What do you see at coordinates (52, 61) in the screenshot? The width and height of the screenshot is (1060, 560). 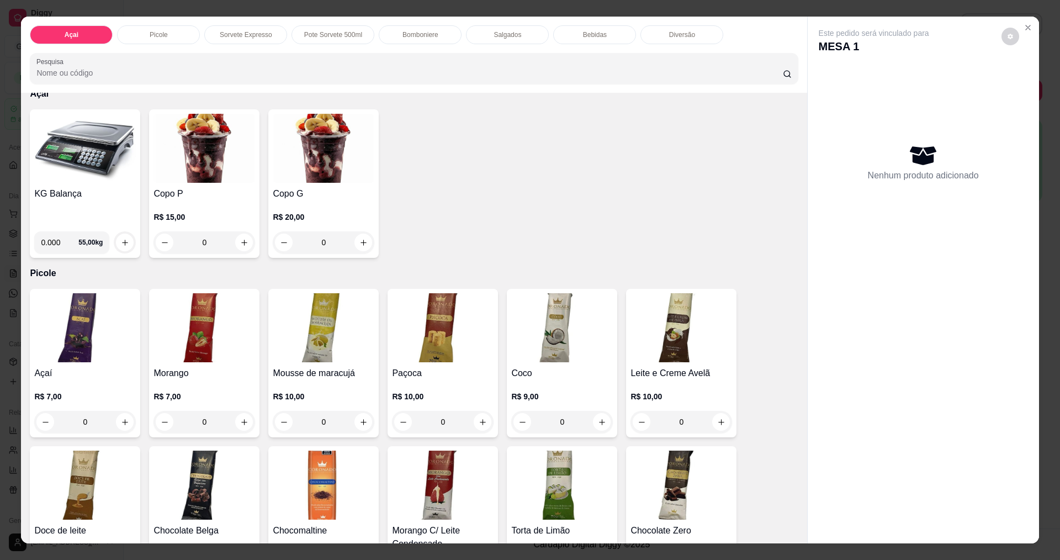 I see `label: Pesquisa` at bounding box center [52, 61].